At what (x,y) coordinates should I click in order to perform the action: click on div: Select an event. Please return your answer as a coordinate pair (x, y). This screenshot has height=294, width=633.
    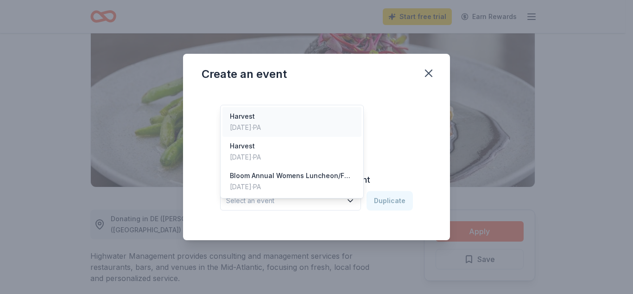
    Looking at the image, I should click on (292, 151).